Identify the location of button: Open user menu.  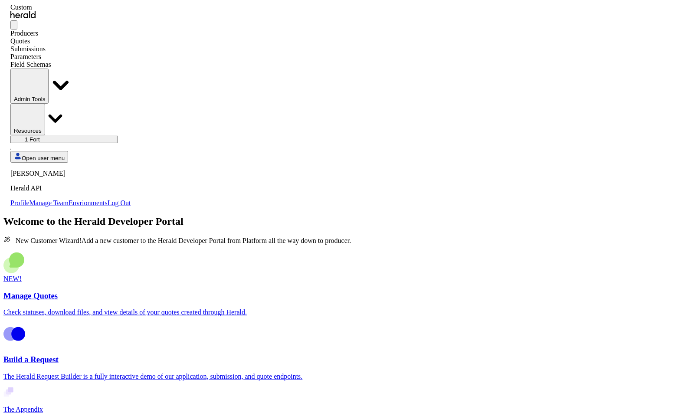
(39, 157).